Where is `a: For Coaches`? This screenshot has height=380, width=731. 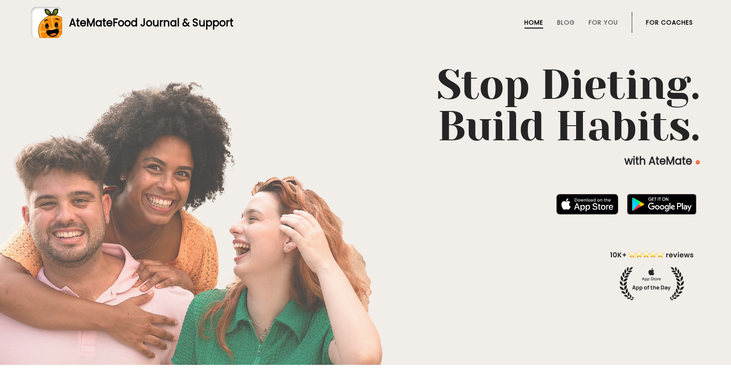
a: For Coaches is located at coordinates (669, 22).